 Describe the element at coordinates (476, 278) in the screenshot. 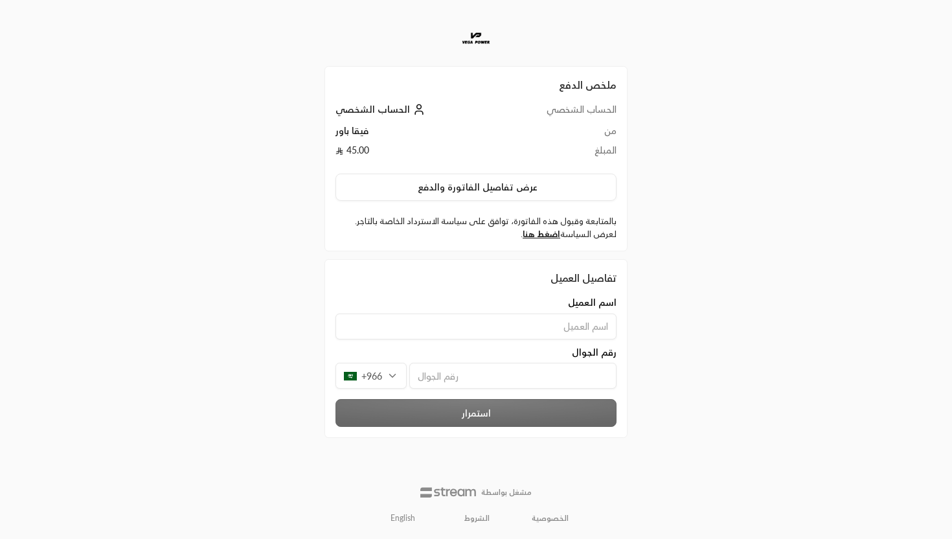

I see `div: تفاصيل العميل` at that location.